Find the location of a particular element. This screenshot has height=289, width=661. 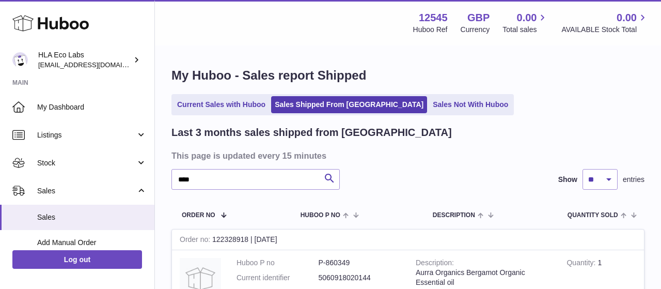

span: Quantity Sold is located at coordinates (593, 215).